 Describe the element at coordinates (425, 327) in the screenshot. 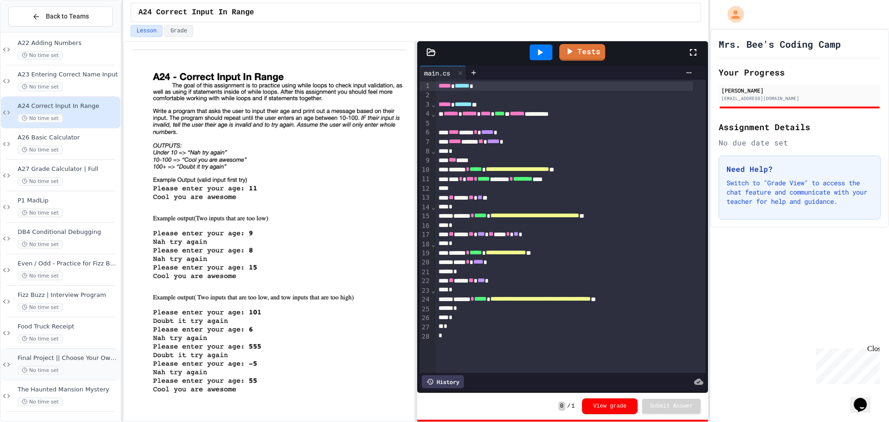

I see `div: 27` at that location.